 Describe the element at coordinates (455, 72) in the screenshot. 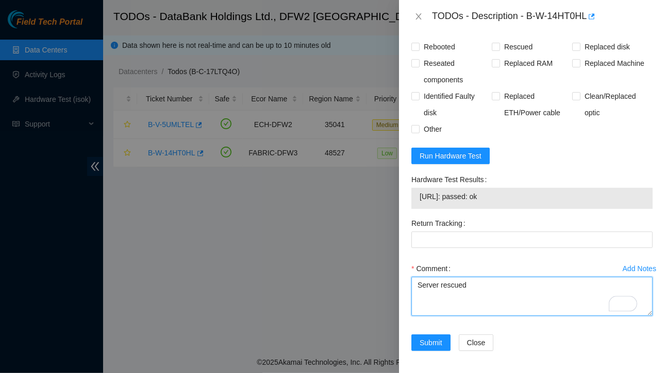

I see `span: Reseated components` at that location.